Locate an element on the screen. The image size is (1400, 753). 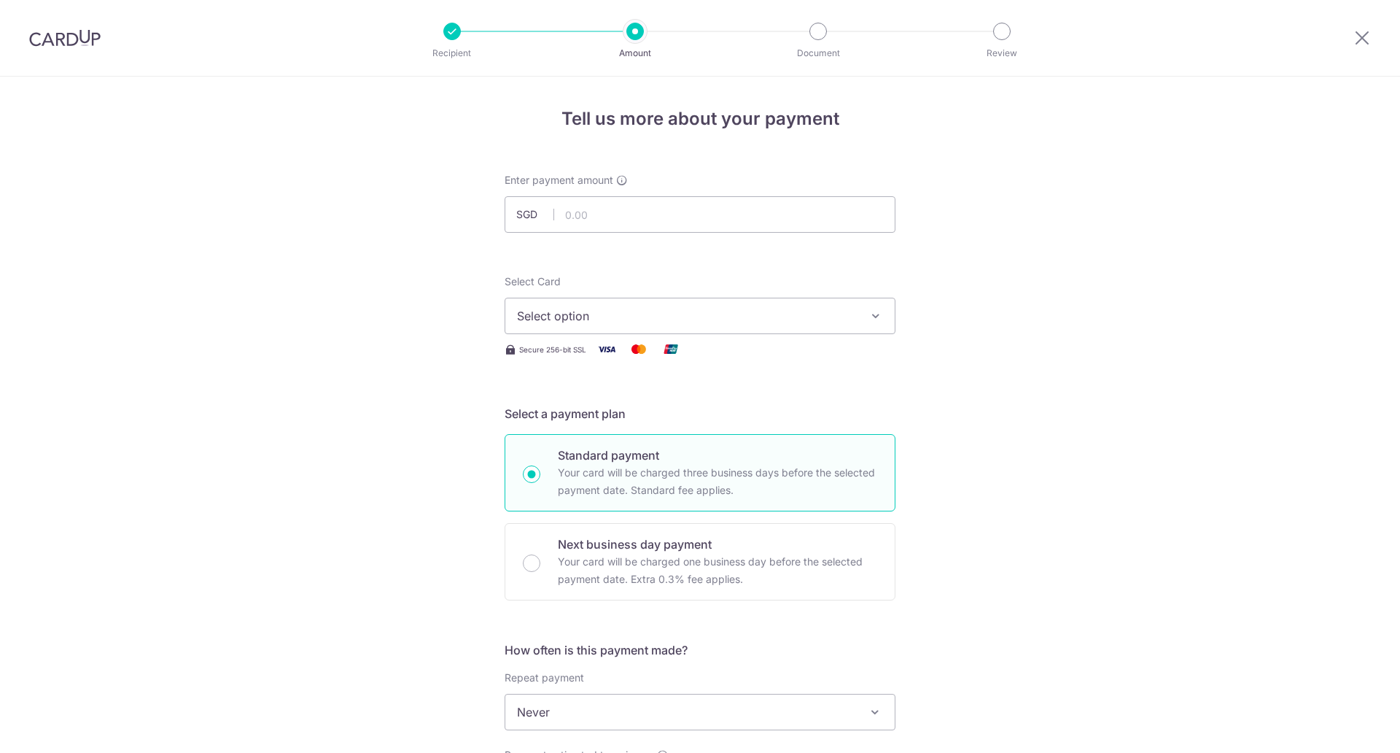
p: Next business day payment is located at coordinates (718, 544).